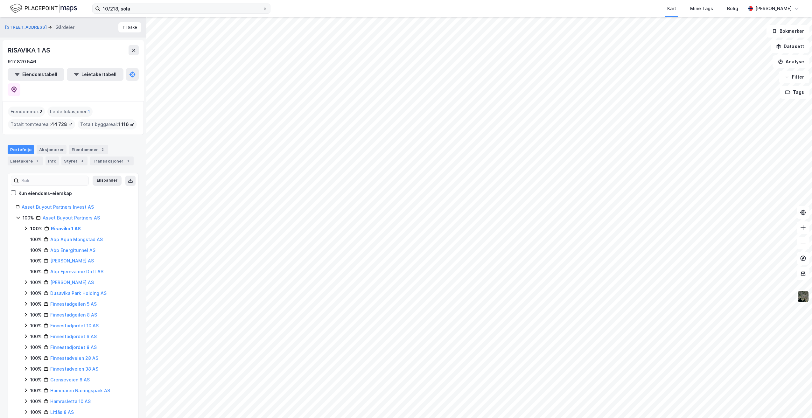  What do you see at coordinates (88, 150) in the screenshot?
I see `div: Eiendommer` at bounding box center [88, 150].